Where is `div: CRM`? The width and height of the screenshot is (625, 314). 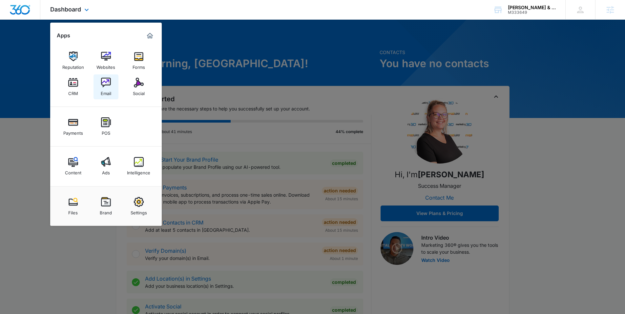 div: CRM is located at coordinates (73, 92).